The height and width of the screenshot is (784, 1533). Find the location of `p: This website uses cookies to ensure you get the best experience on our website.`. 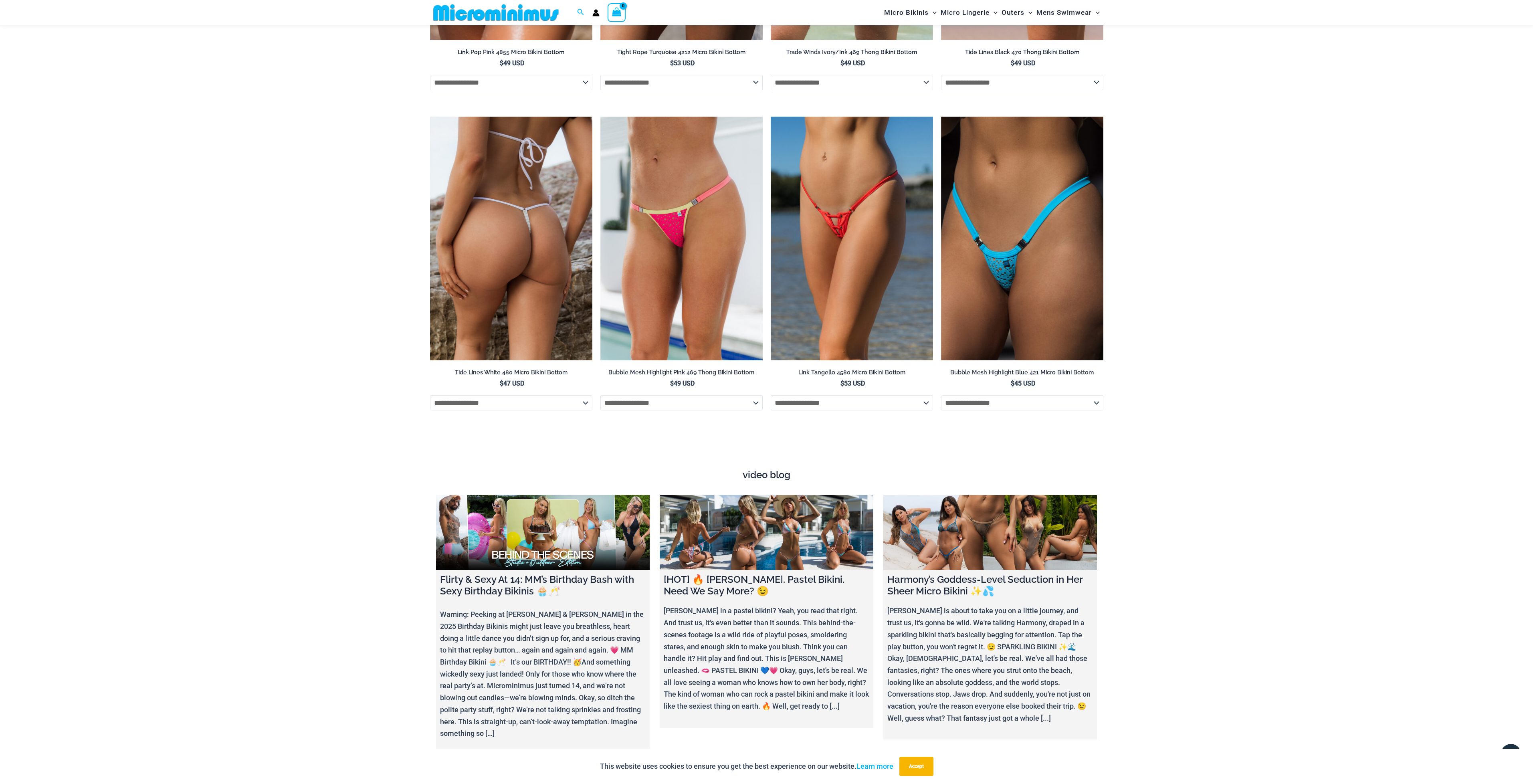

p: This website uses cookies to ensure you get the best experience on our website. is located at coordinates (747, 766).